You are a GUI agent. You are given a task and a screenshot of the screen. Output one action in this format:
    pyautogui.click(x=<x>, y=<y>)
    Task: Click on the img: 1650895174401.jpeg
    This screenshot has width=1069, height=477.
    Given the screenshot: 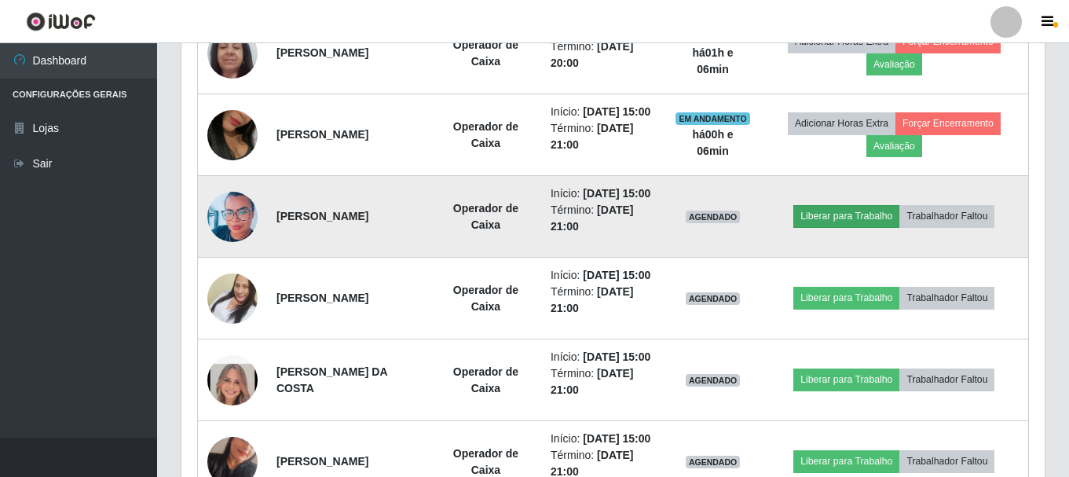 What is the action you would take?
    pyautogui.click(x=232, y=216)
    